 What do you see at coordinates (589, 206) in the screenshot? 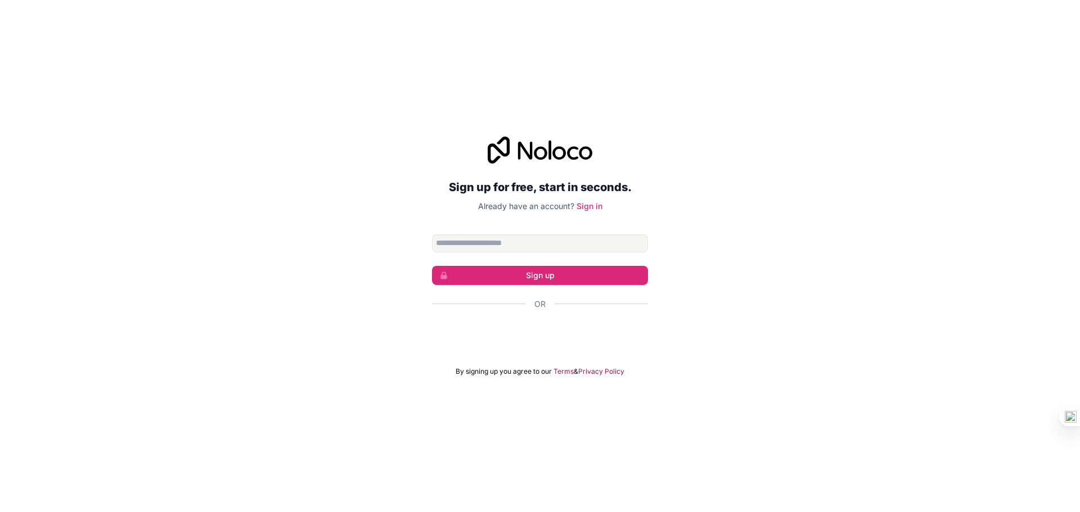
I see `a: Sign in` at bounding box center [589, 206].